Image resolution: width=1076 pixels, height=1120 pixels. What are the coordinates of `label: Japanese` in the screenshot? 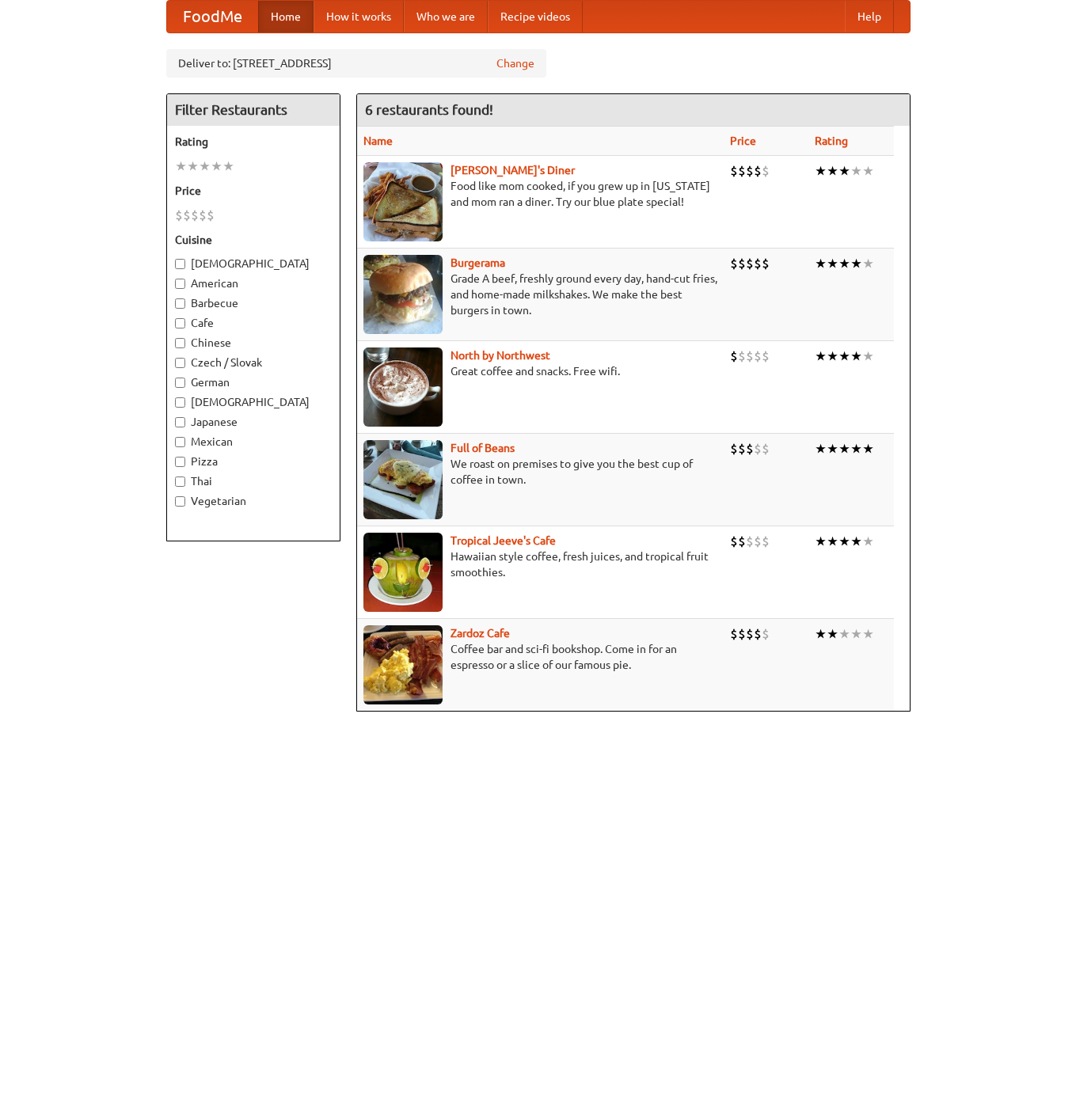 It's located at (253, 422).